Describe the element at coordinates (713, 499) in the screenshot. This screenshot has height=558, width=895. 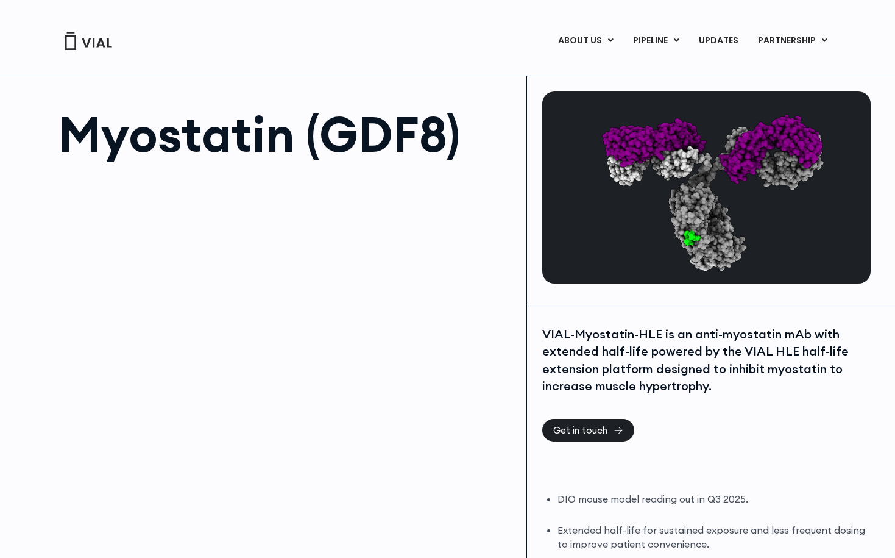
I see `li: DIO mouse model reading out in Q3 2025.` at that location.